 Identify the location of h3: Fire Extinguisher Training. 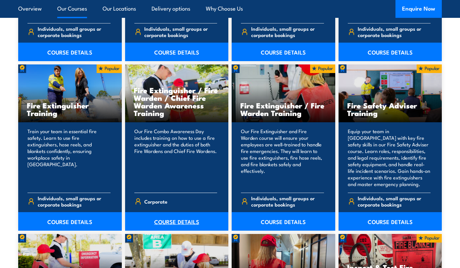
(70, 109).